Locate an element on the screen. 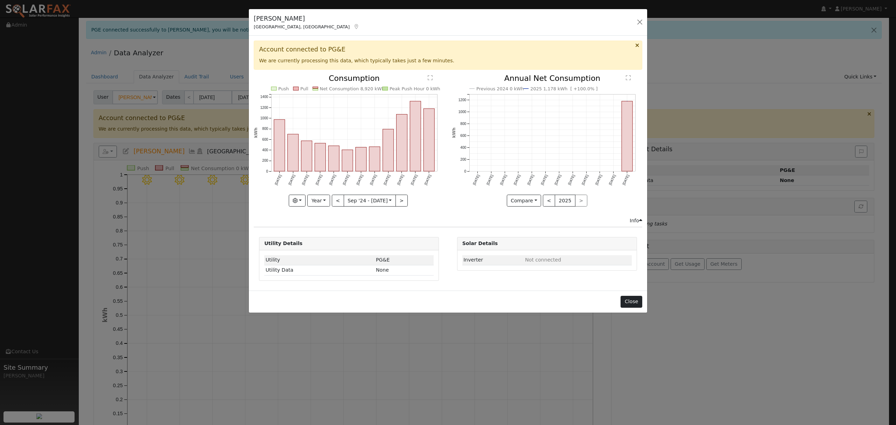 The image size is (896, 425). a: Map is located at coordinates (356, 27).